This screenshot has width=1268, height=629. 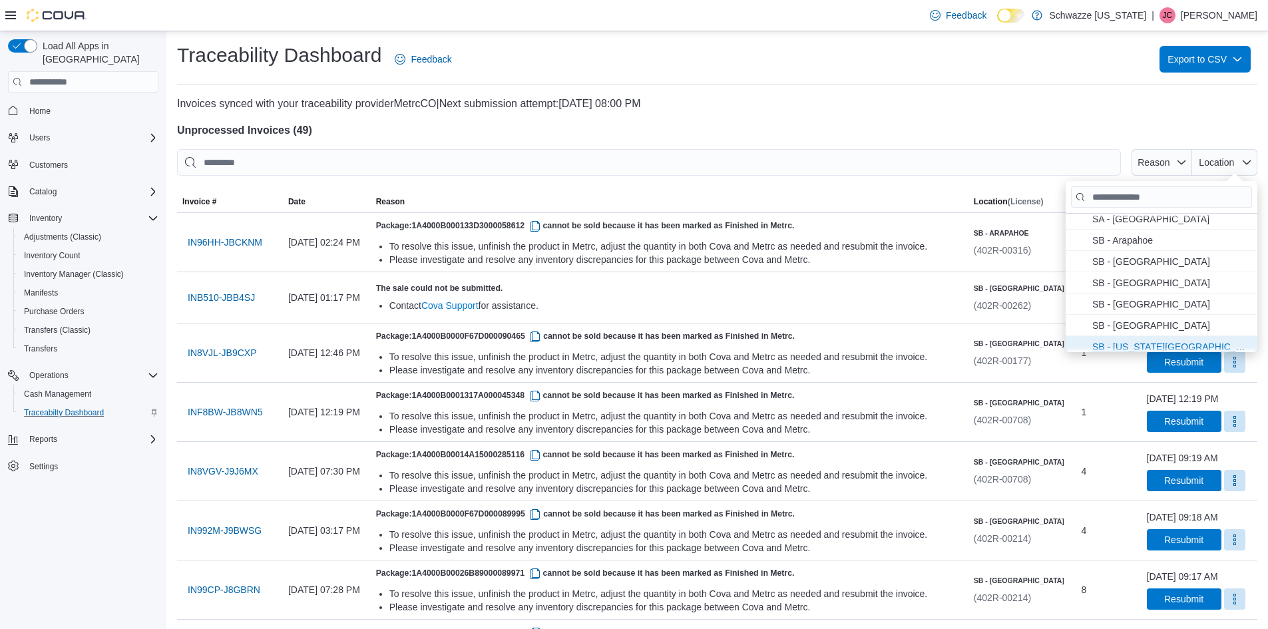 What do you see at coordinates (477, 226) in the screenshot?
I see `span: 1A4000B000133D3000058612` at bounding box center [477, 226].